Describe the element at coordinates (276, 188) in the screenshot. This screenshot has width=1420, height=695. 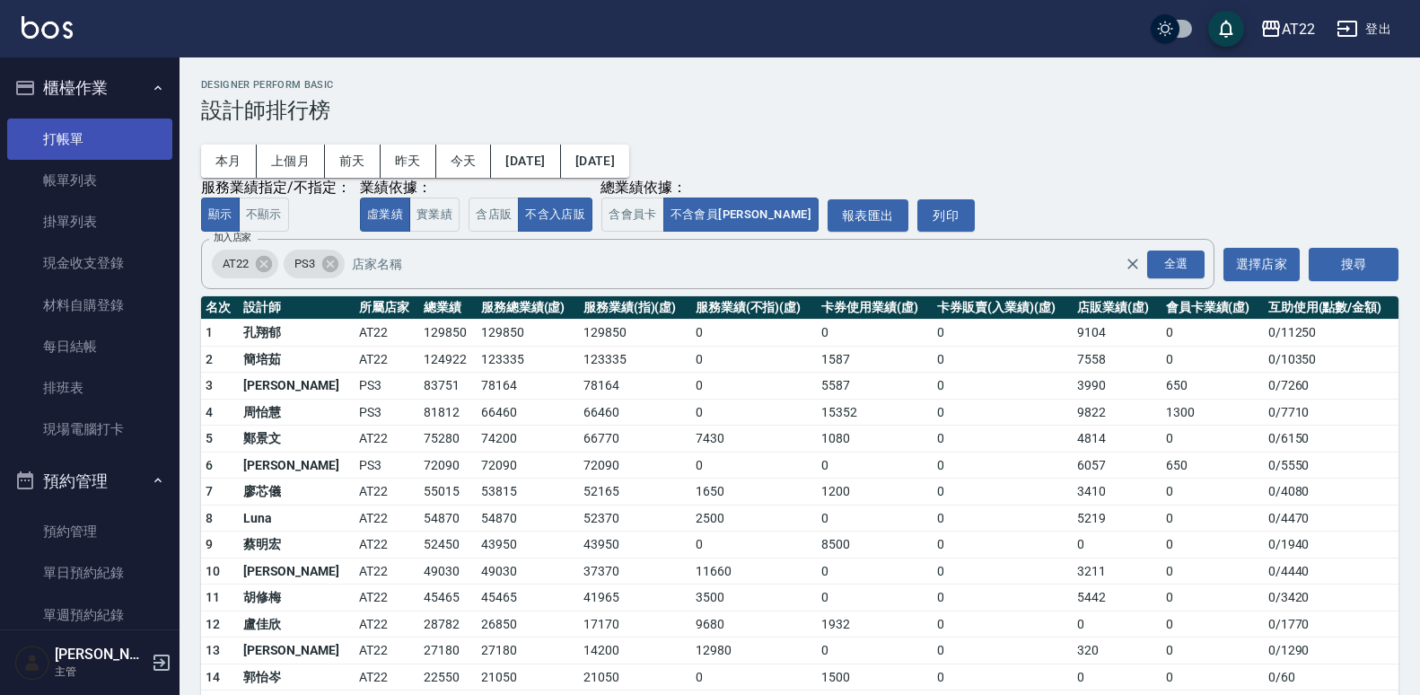
I see `div: 服務業績指定/不指定：` at that location.